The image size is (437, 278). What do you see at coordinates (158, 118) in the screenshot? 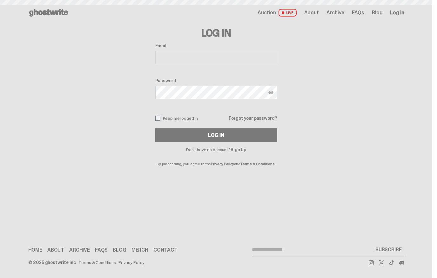
I see `input: Keep me logged in` at bounding box center [158, 118].